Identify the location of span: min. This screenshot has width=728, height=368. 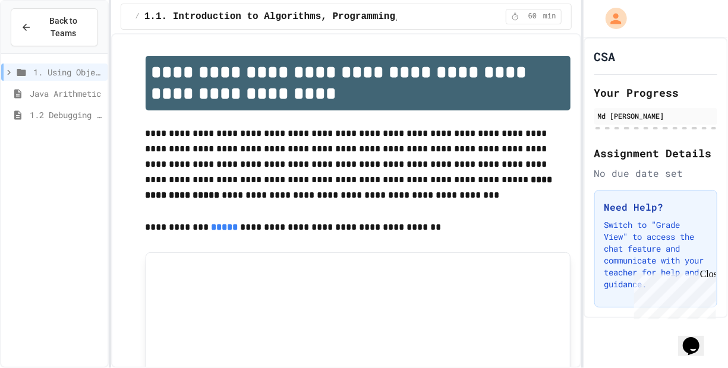
(550, 17).